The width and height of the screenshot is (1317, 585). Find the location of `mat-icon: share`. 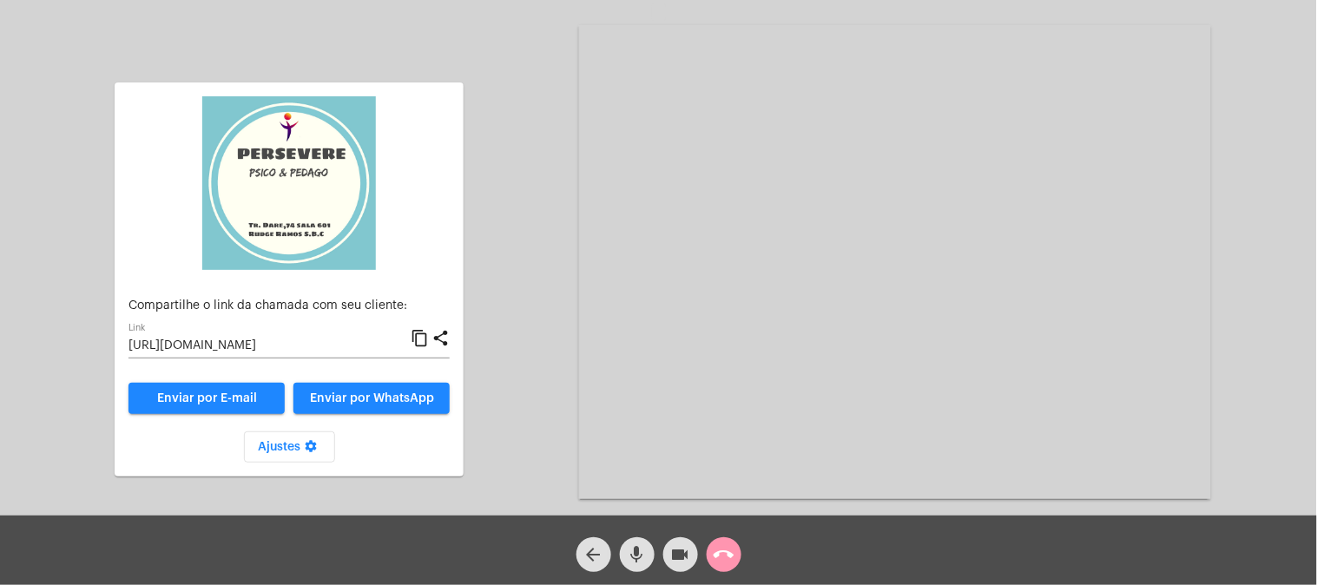

mat-icon: share is located at coordinates (440, 339).